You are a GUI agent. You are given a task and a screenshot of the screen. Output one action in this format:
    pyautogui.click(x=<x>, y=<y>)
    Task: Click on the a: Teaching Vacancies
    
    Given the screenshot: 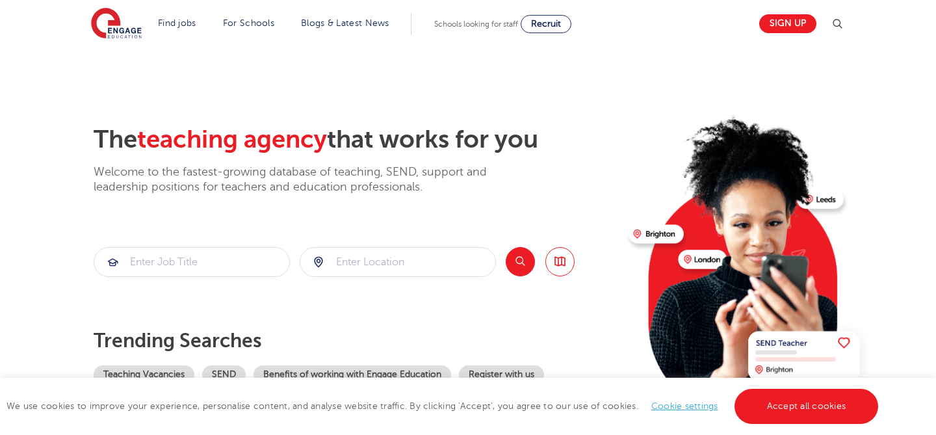 What is the action you would take?
    pyautogui.click(x=144, y=374)
    